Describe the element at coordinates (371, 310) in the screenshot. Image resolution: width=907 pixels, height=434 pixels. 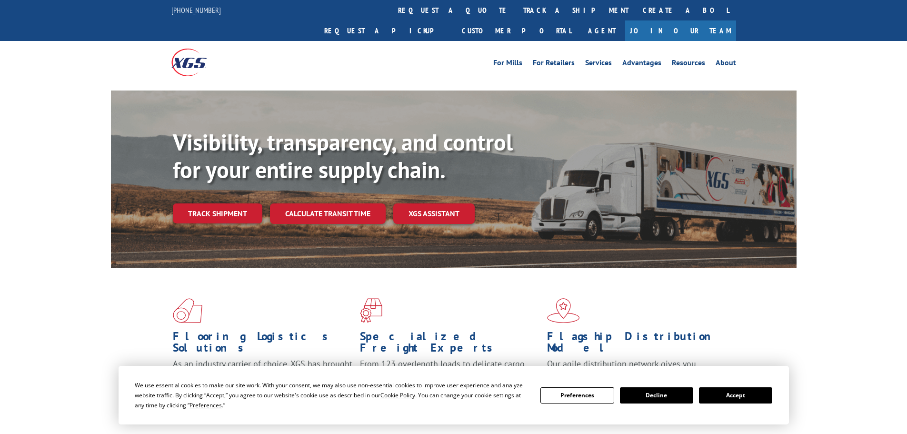
I see `img: xgs-icon-focused-on-flooring-red` at that location.